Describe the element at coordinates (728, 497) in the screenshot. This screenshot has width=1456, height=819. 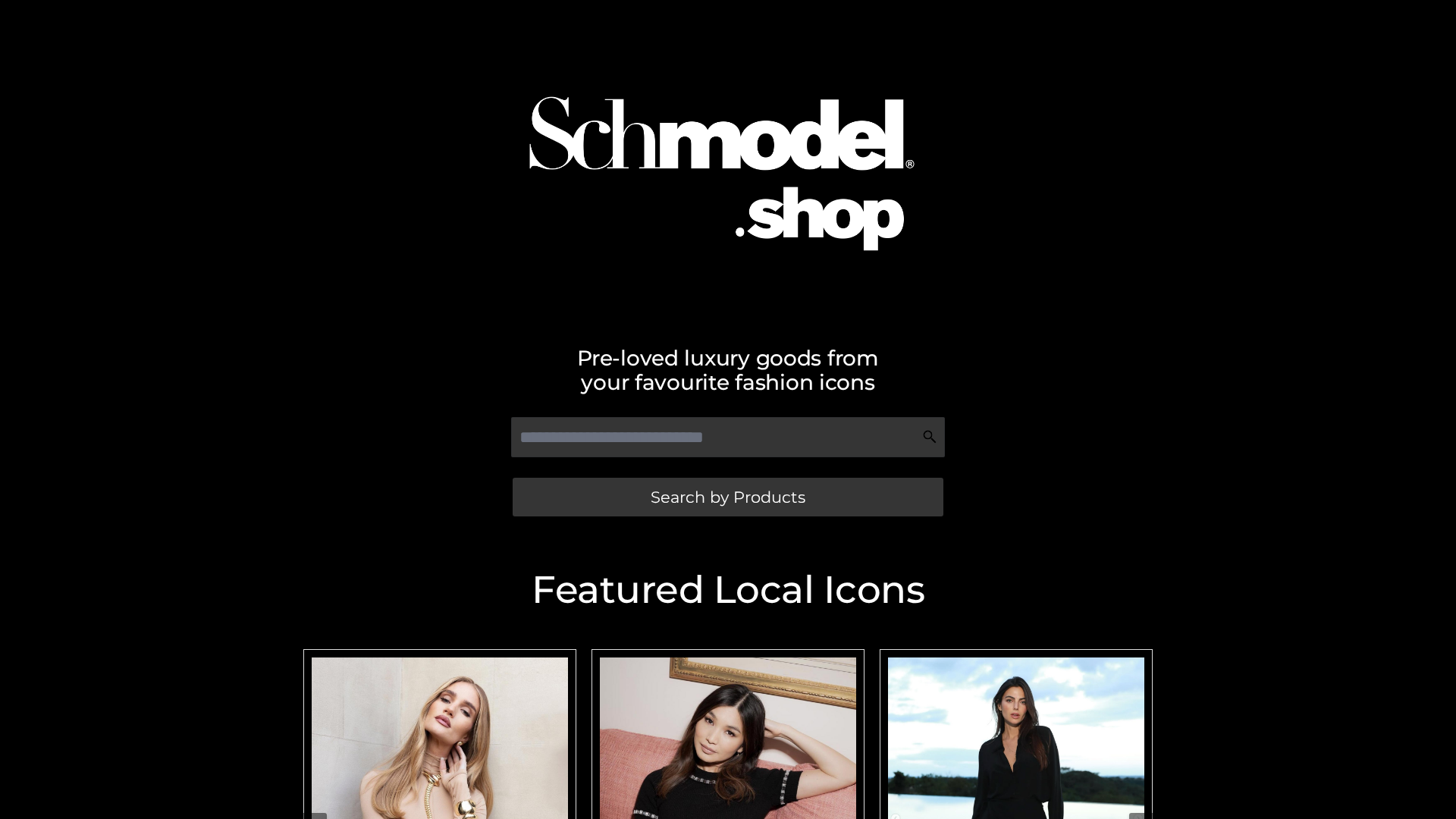
I see `a: Search by Products` at that location.